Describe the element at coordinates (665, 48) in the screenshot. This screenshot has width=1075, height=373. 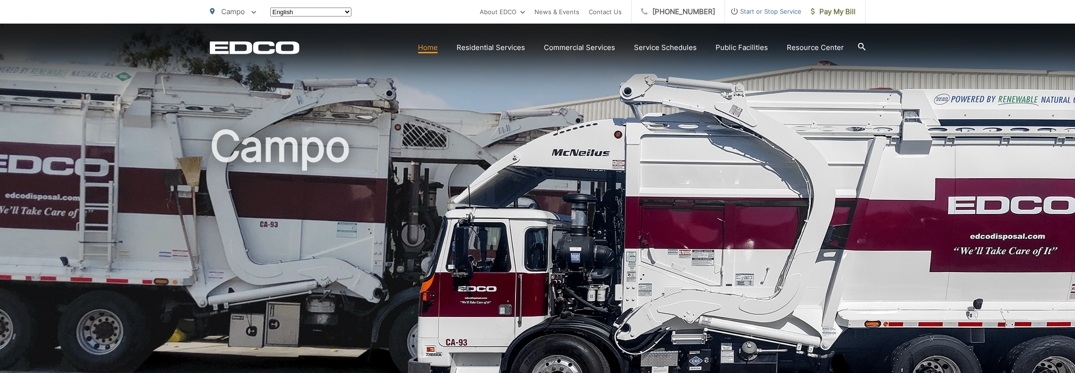
I see `a: Service Schedules` at that location.